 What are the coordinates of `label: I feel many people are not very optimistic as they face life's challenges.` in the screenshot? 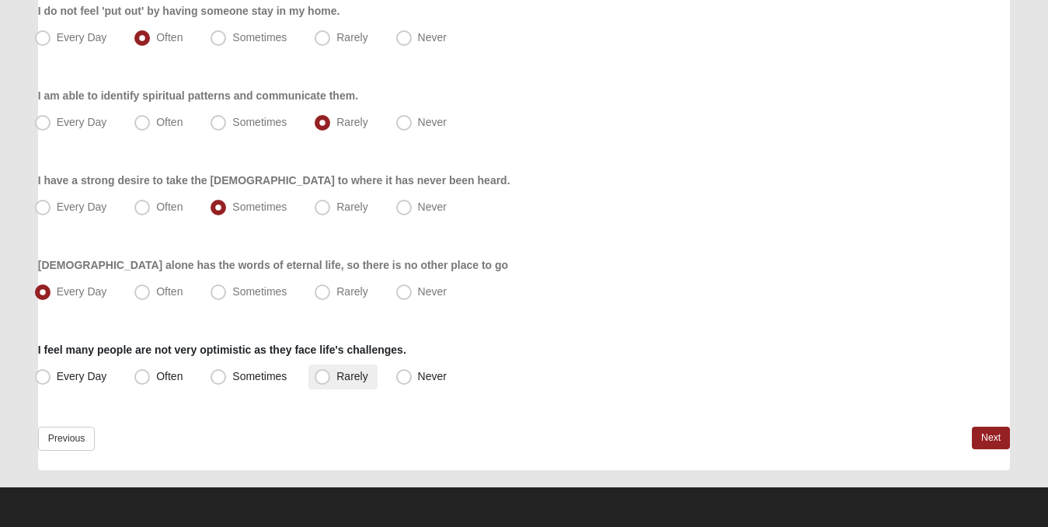 It's located at (222, 350).